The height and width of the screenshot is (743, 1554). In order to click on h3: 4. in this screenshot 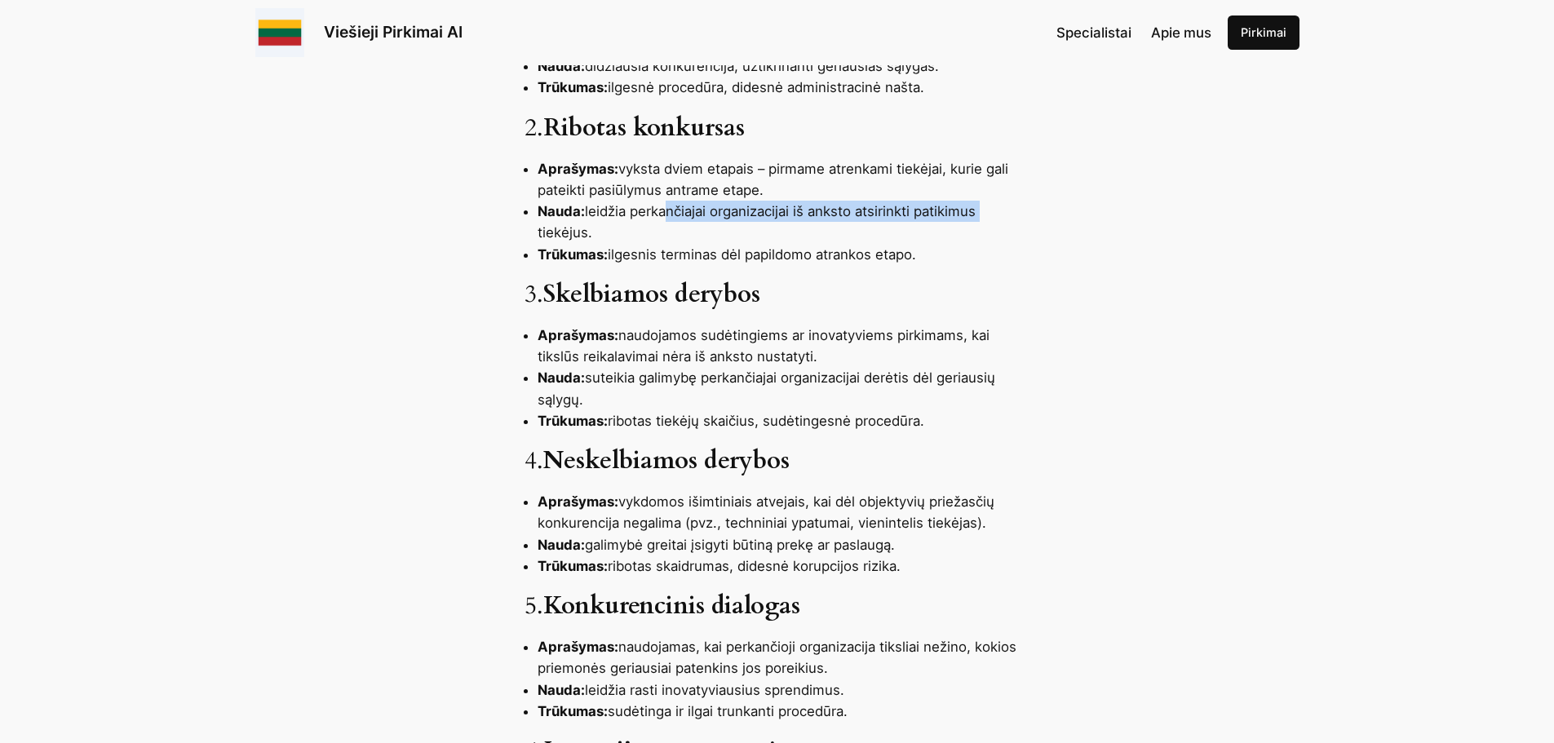, I will do `click(778, 462)`.